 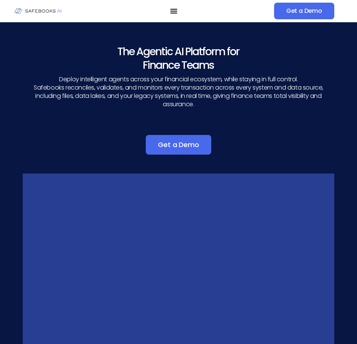 I want to click on button: Menu Toggle, so click(x=174, y=11).